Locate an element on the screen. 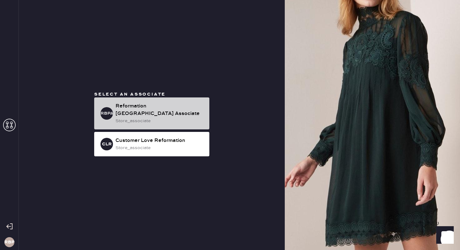 This screenshot has width=460, height=250. div: Customer Love Reformation is located at coordinates (160, 140).